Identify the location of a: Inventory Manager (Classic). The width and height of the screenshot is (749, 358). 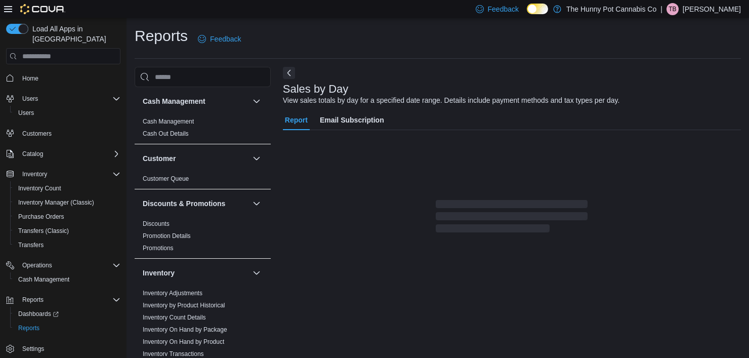
(56, 202).